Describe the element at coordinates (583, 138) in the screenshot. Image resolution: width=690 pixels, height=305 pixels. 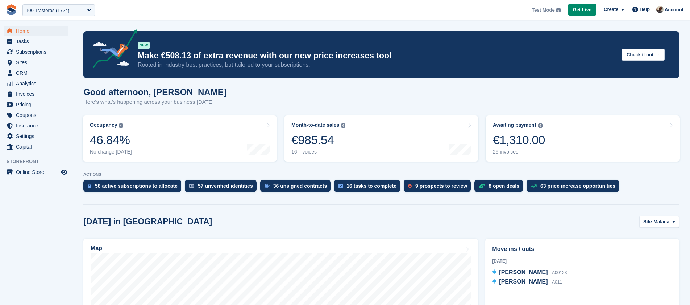
I see `a: Awaiting payment €1,310.00 25 invoices` at that location.